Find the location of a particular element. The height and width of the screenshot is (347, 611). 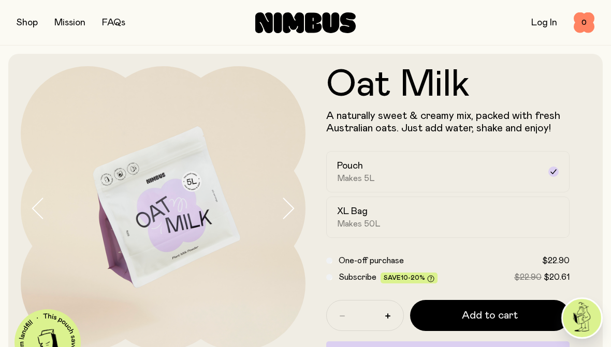

button: Add to cart is located at coordinates (490, 316).